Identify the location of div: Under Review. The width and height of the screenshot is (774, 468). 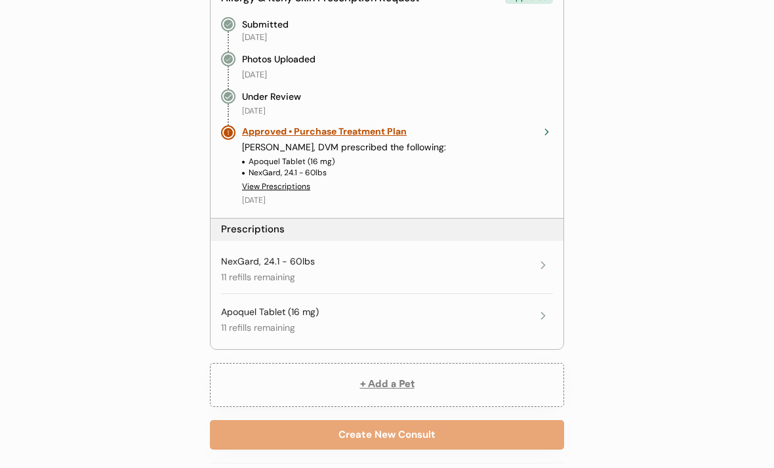
(272, 96).